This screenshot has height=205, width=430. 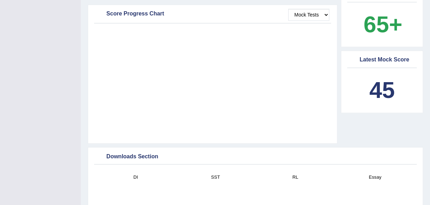 I want to click on h4: Essay, so click(x=375, y=177).